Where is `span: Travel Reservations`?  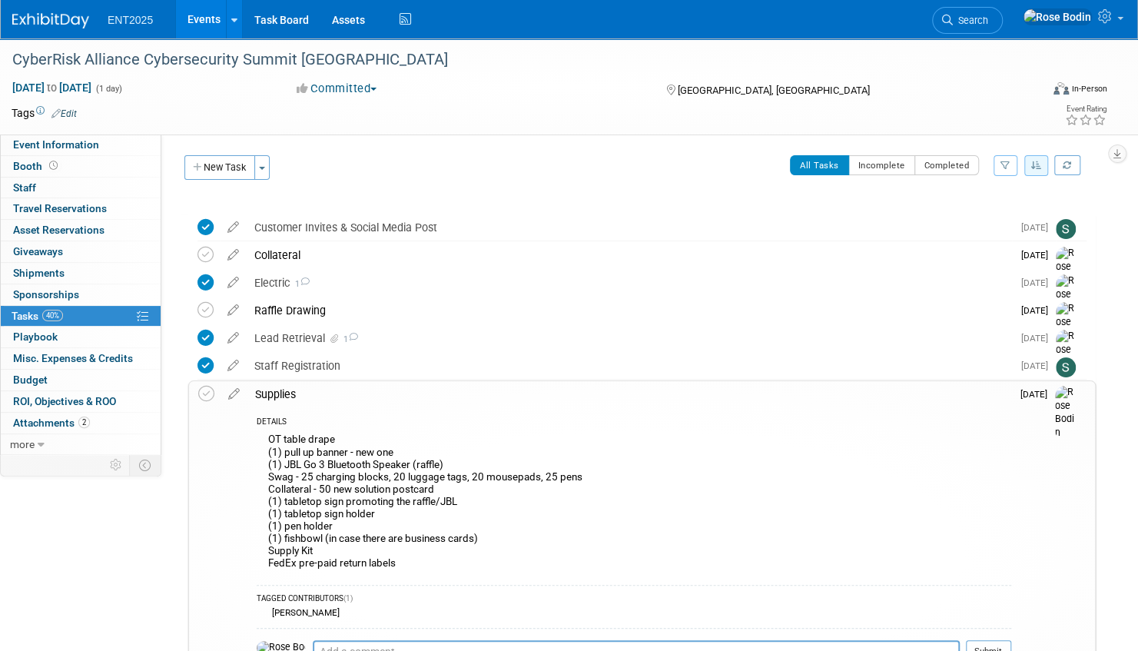
span: Travel Reservations is located at coordinates (60, 208).